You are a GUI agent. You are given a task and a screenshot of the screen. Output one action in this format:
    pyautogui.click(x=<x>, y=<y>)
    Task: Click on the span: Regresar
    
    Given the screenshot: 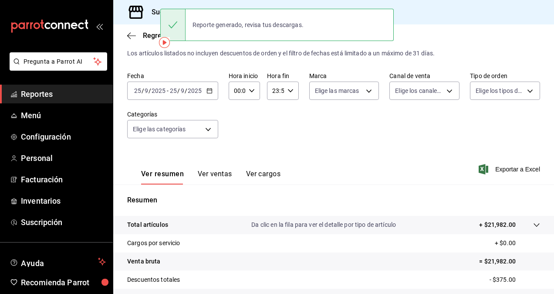 What is the action you would take?
    pyautogui.click(x=157, y=35)
    